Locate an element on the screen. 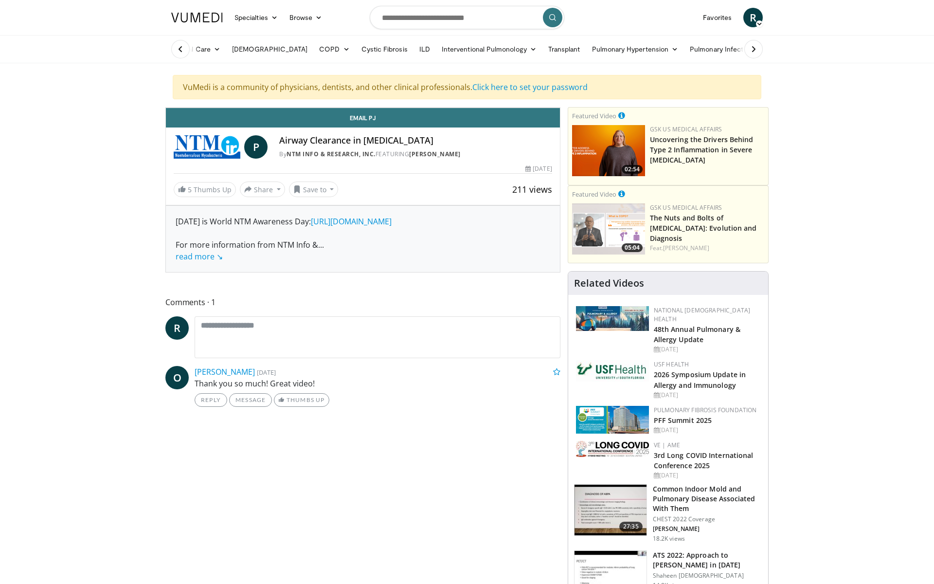 The image size is (934, 584). a: 05:04 is located at coordinates (609, 229).